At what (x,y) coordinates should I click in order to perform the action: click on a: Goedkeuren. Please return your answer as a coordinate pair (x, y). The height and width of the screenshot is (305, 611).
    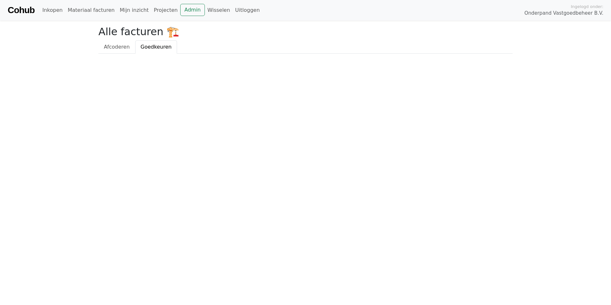
    Looking at the image, I should click on (156, 47).